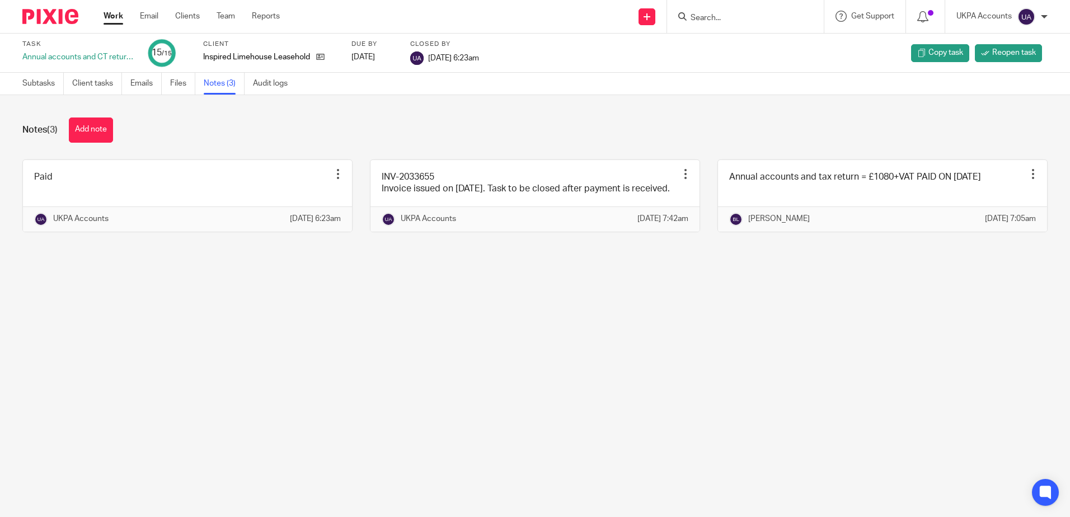 The image size is (1070, 517). What do you see at coordinates (266, 16) in the screenshot?
I see `a: Reports` at bounding box center [266, 16].